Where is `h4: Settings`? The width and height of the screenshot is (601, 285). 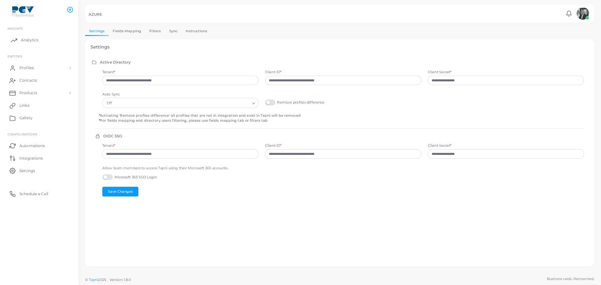
h4: Settings is located at coordinates (340, 47).